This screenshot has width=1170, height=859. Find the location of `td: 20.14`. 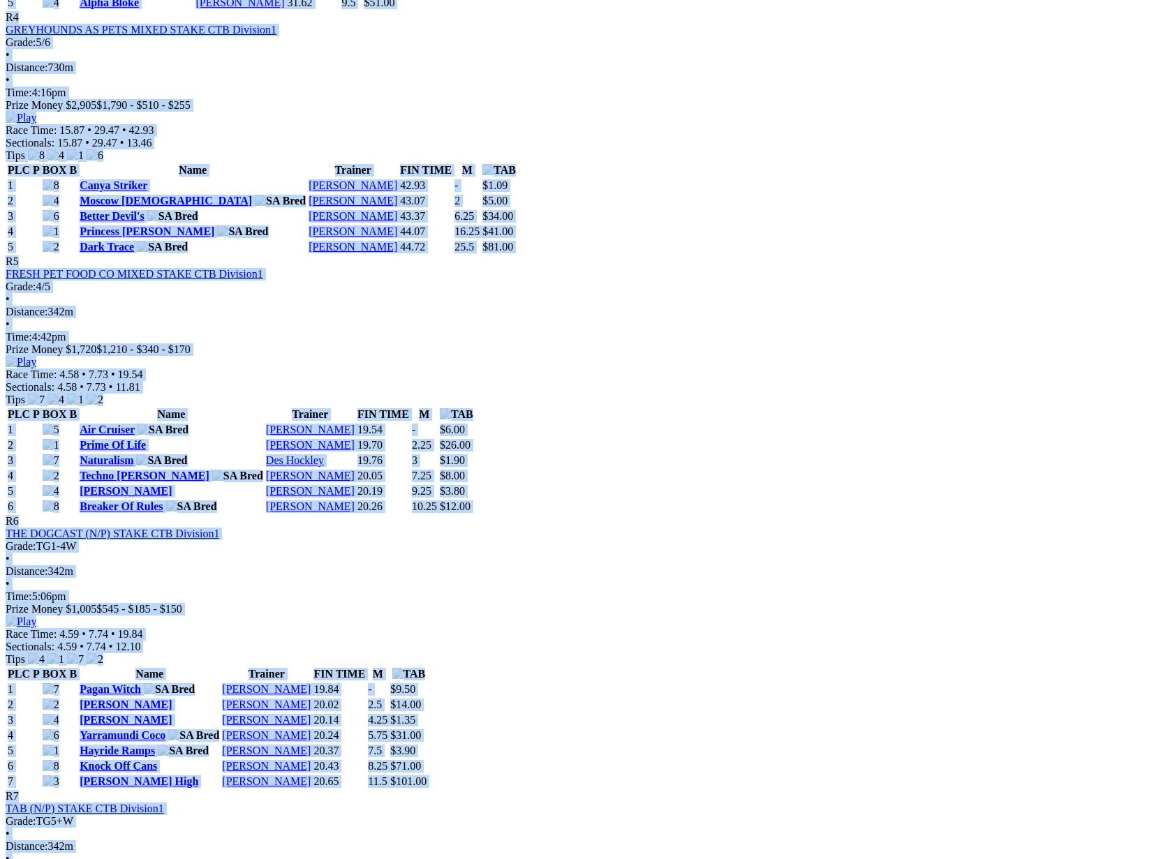

td: 20.14 is located at coordinates (339, 720).